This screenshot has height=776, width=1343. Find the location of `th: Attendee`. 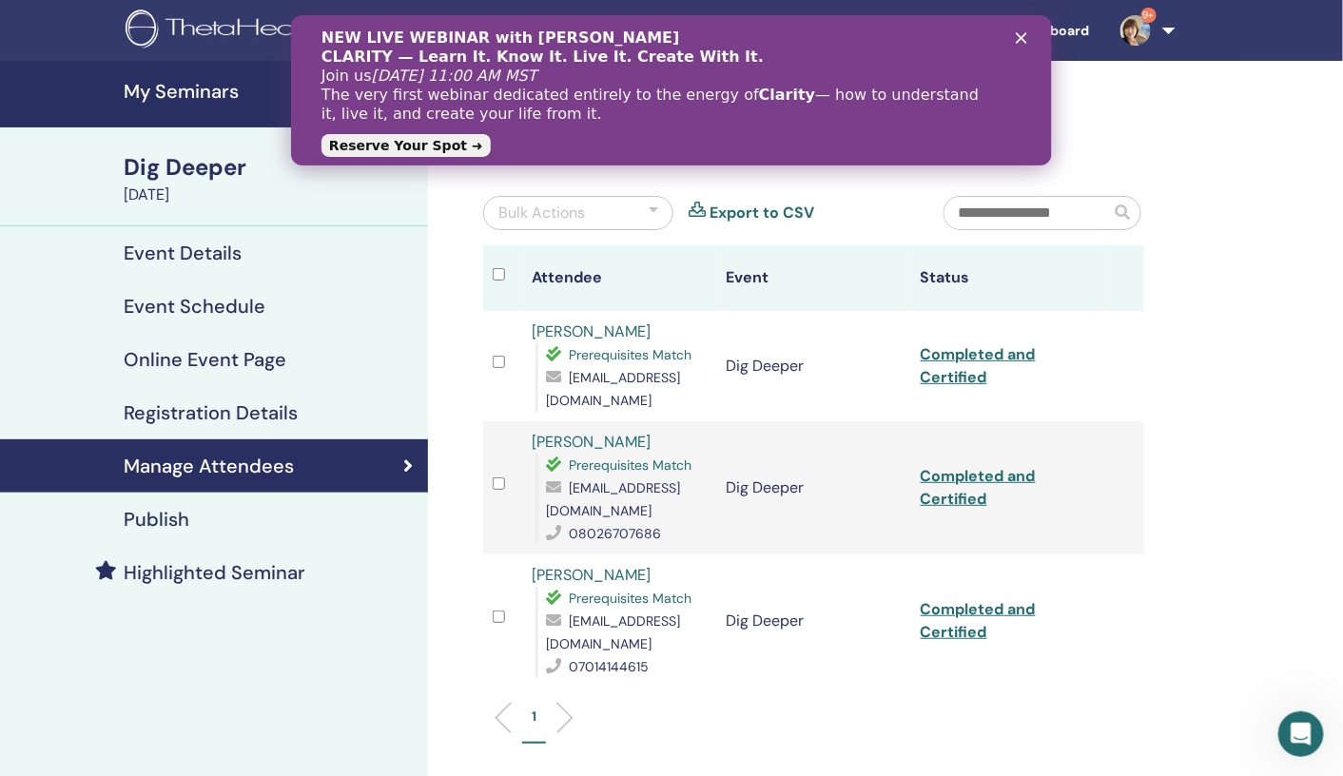

th: Attendee is located at coordinates (619, 278).